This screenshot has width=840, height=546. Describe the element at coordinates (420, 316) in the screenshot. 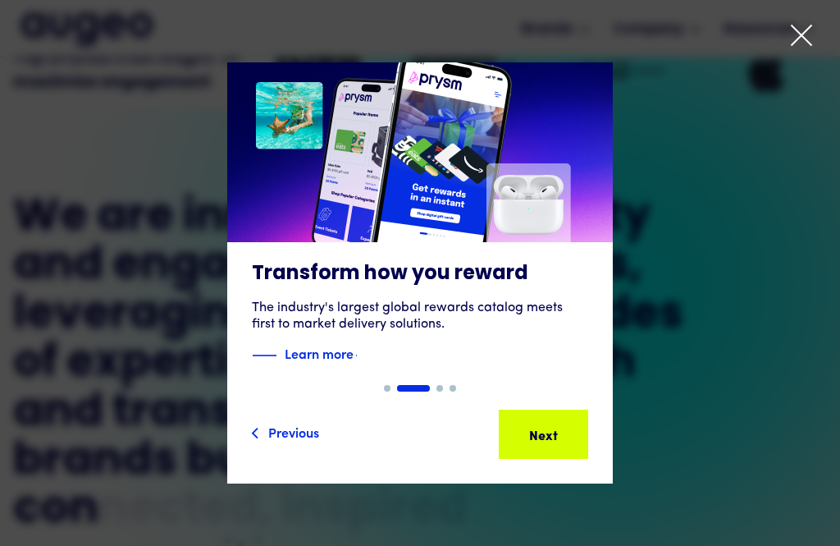

I see `div: The industry's largest global rewards catalog meets first to market delivery solutions.` at that location.